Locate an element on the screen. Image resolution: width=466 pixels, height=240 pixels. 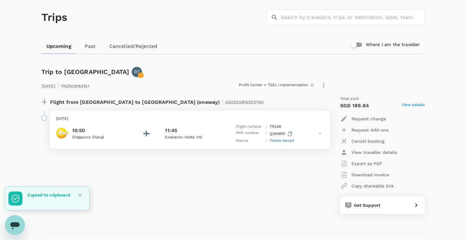
p: Flight number is located at coordinates (249, 127).